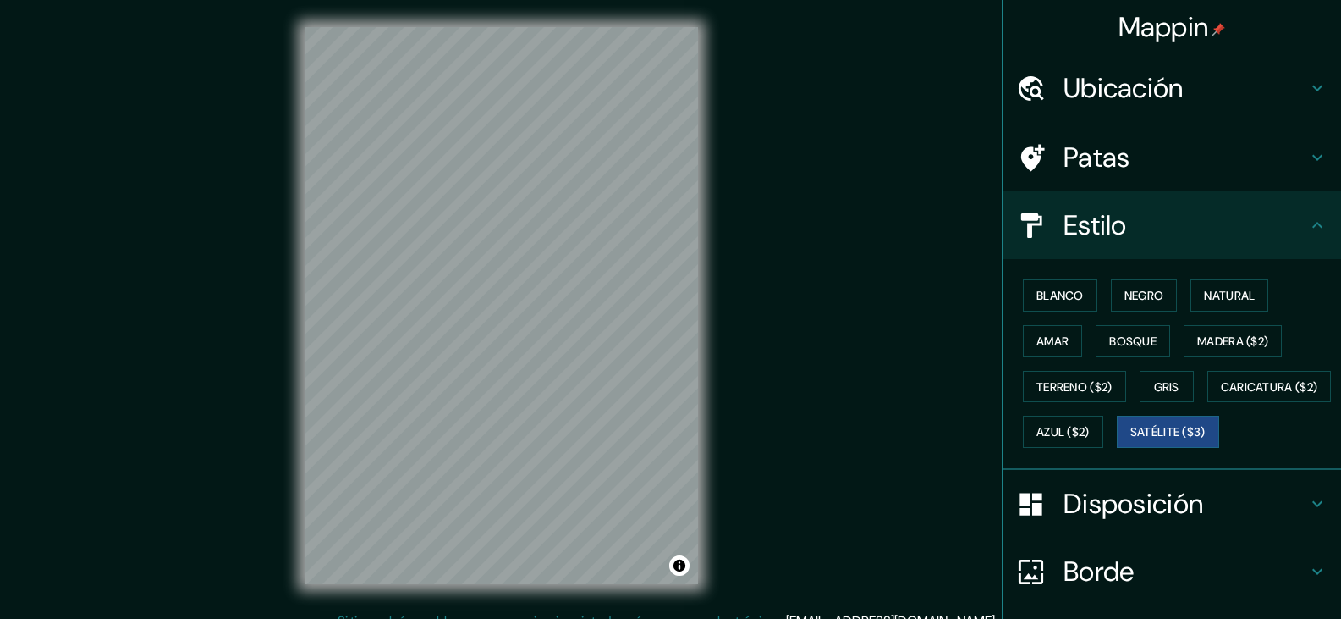 The image size is (1341, 619). What do you see at coordinates (1233, 341) in the screenshot?
I see `font: Madera ($2)` at bounding box center [1233, 341].